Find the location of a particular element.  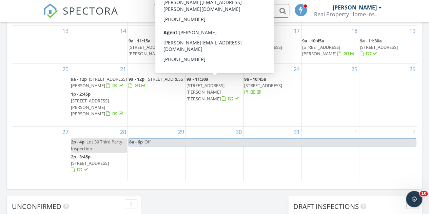

td: Go to July 18, 2025 is located at coordinates (330, 44).